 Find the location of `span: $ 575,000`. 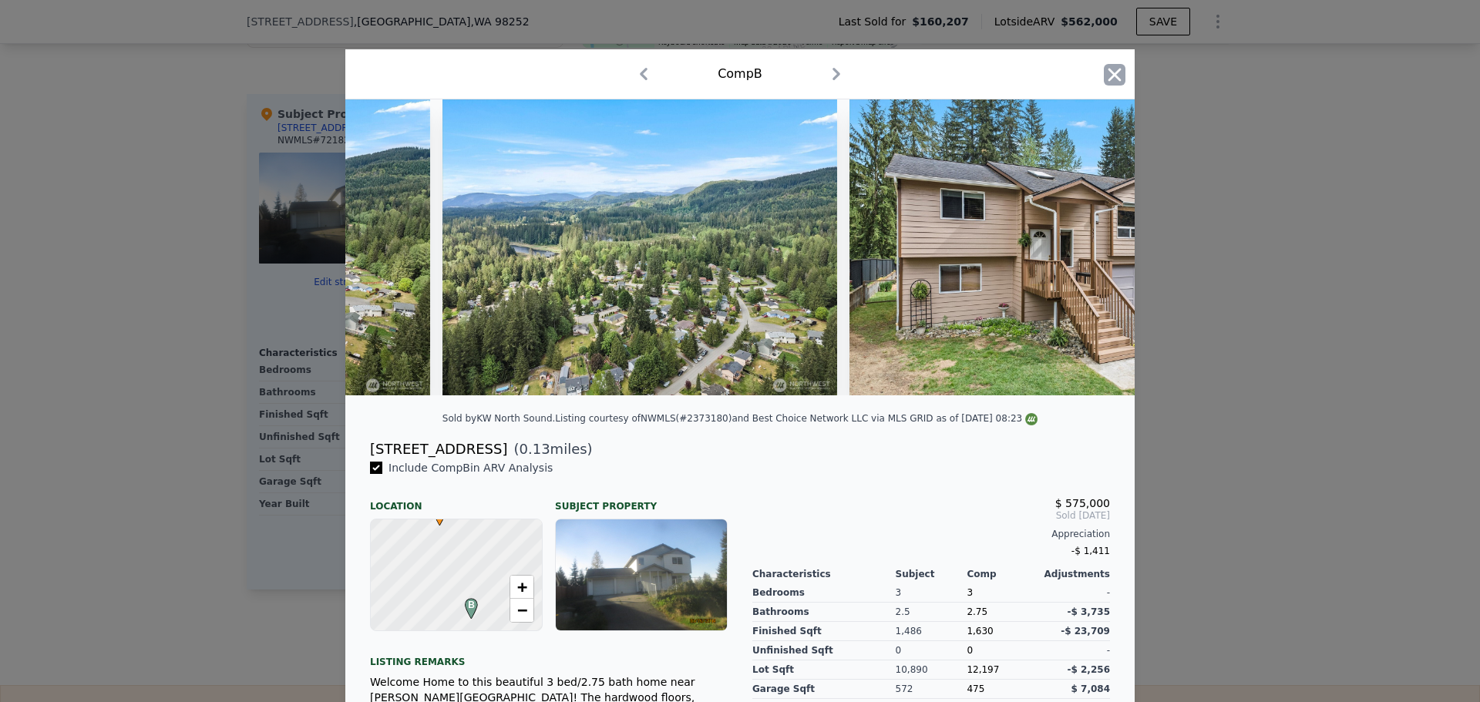

span: $ 575,000 is located at coordinates (1082, 503).